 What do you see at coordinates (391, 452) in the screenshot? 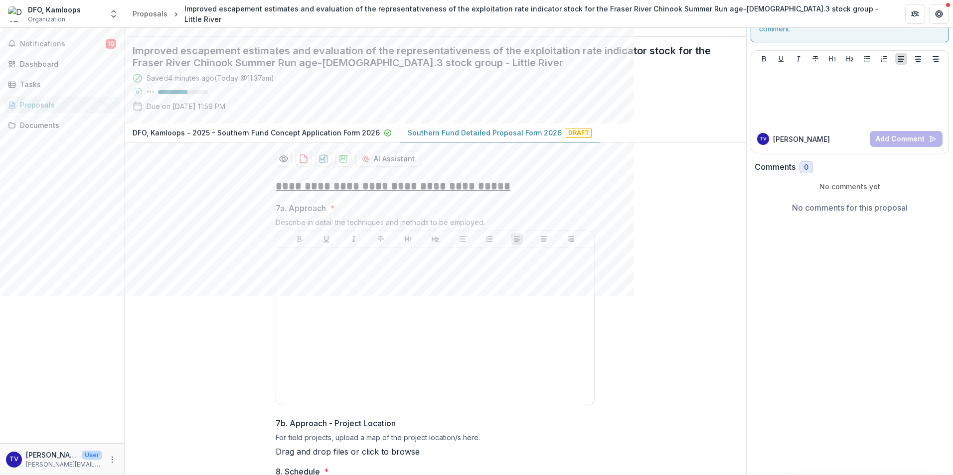
I see `span: click to browse` at bounding box center [391, 452].